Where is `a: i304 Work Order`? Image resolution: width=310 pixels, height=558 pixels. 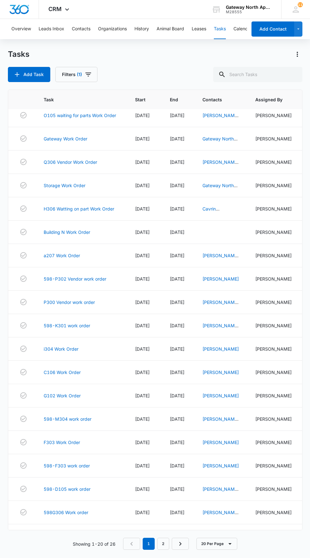
a: i304 Work Order is located at coordinates (61, 349).